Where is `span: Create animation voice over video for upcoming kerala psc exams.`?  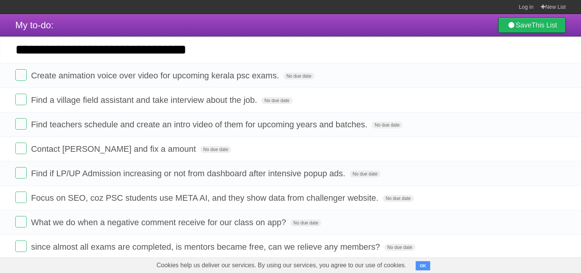 span: Create animation voice over video for upcoming kerala psc exams. is located at coordinates (156, 75).